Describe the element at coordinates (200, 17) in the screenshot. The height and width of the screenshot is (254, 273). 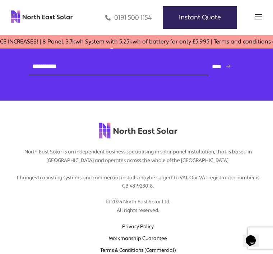
I see `a: Instant Quote` at that location.